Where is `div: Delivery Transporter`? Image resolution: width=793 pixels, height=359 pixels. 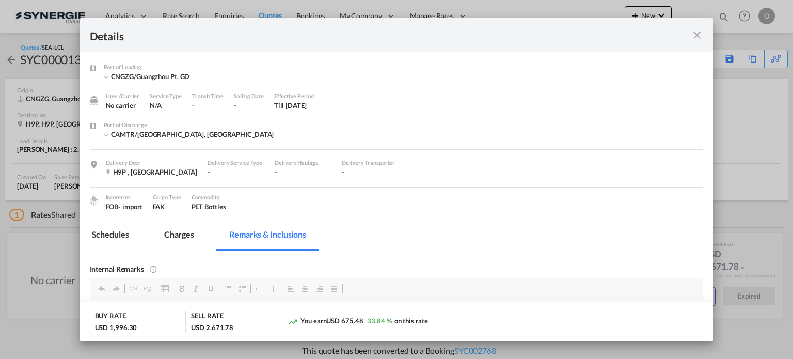 div: Delivery Transporter is located at coordinates (370, 163).